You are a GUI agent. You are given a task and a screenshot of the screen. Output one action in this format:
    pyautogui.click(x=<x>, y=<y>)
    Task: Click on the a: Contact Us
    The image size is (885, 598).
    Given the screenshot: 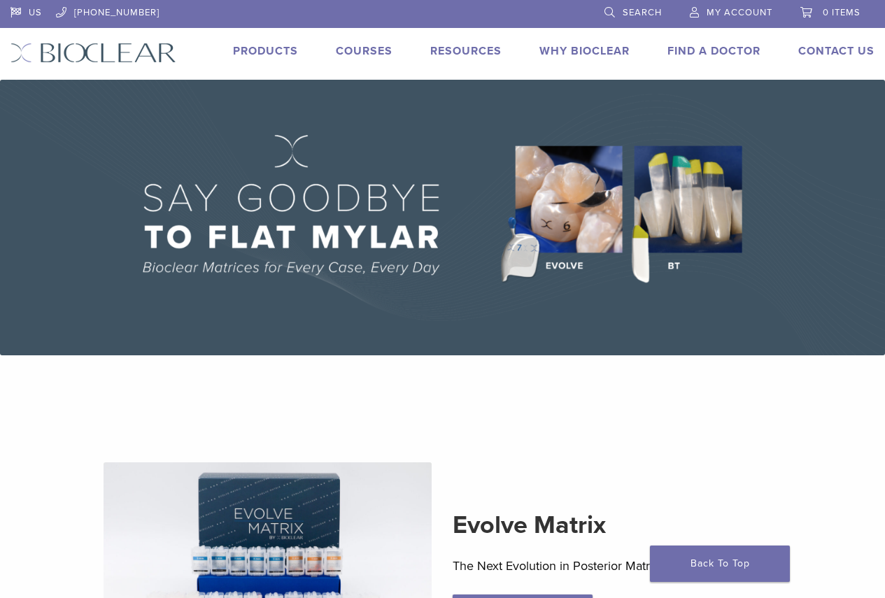 What is the action you would take?
    pyautogui.click(x=836, y=51)
    